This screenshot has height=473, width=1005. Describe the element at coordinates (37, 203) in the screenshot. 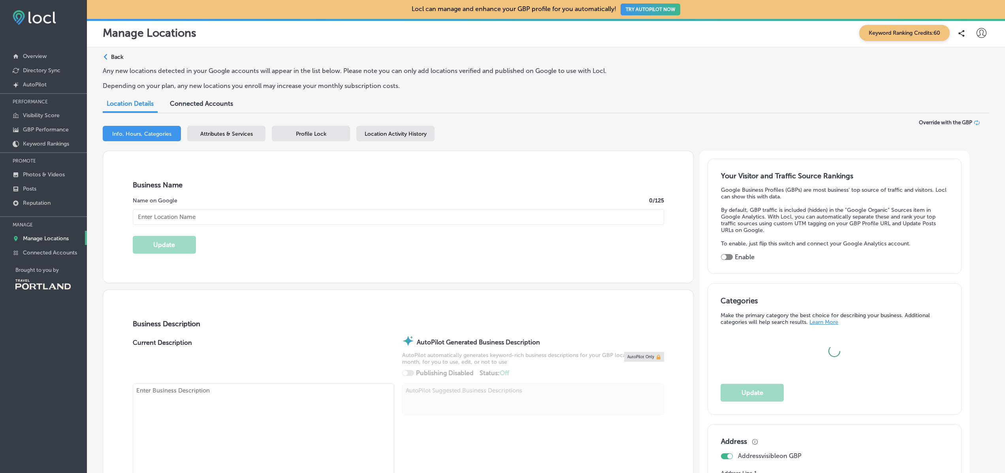

I see `p: Reputation` at that location.